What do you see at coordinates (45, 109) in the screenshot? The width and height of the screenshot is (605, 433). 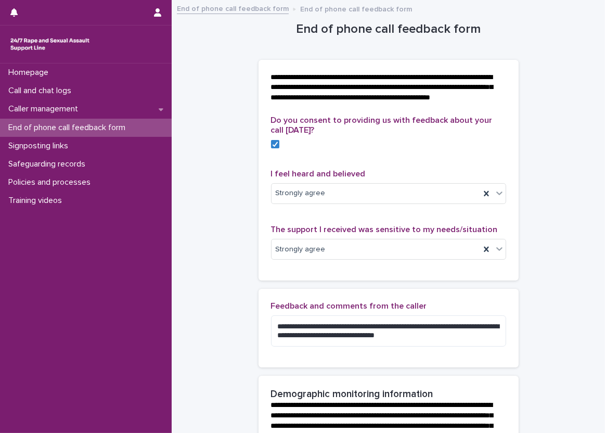 I see `p: Caller management` at bounding box center [45, 109].